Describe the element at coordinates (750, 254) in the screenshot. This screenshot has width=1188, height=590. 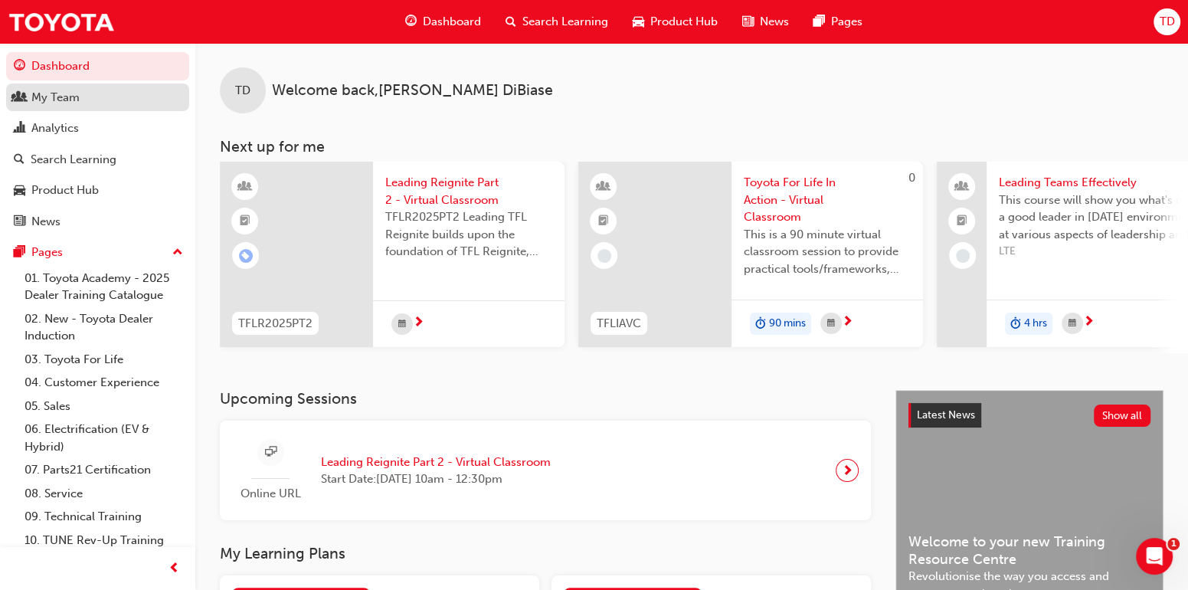
I see `a: 0TFLIAVCToyota For Life In Action - Virtual ClassroomThis is a 90 minute virtual classroom sessio...` at that location.